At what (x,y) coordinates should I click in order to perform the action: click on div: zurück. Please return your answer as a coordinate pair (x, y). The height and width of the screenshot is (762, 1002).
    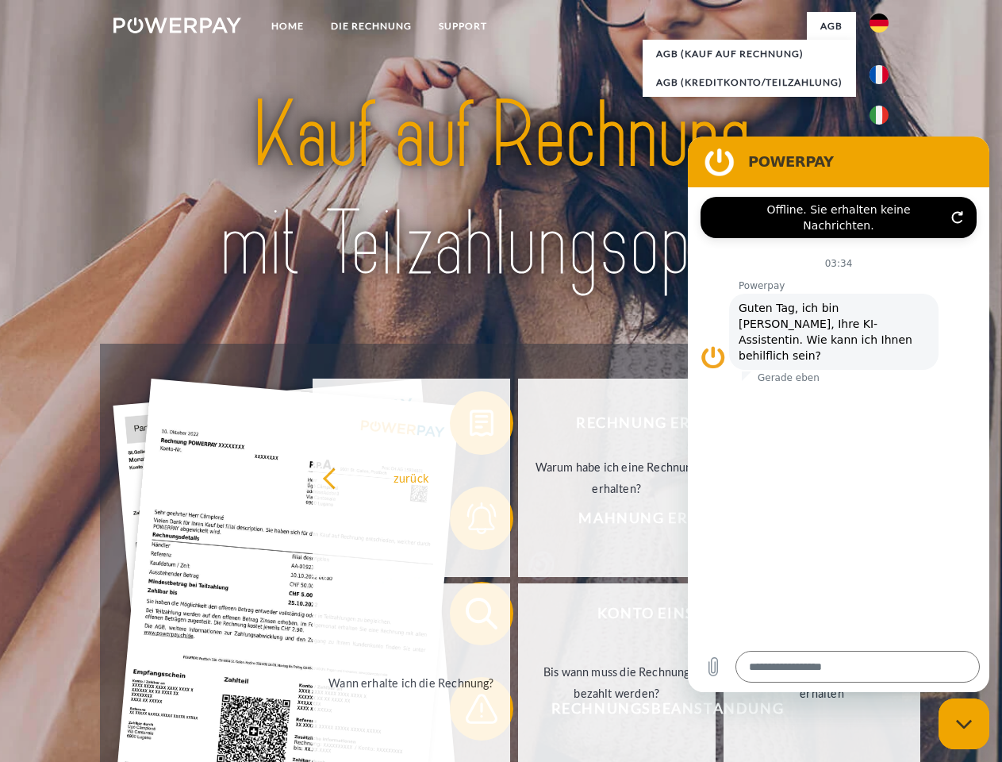
    Looking at the image, I should click on (411, 477).